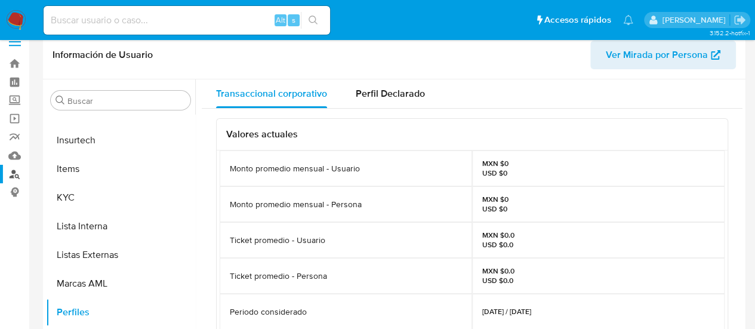 This screenshot has width=755, height=329. Describe the element at coordinates (663, 55) in the screenshot. I see `button: Ver Mirada por Persona` at that location.